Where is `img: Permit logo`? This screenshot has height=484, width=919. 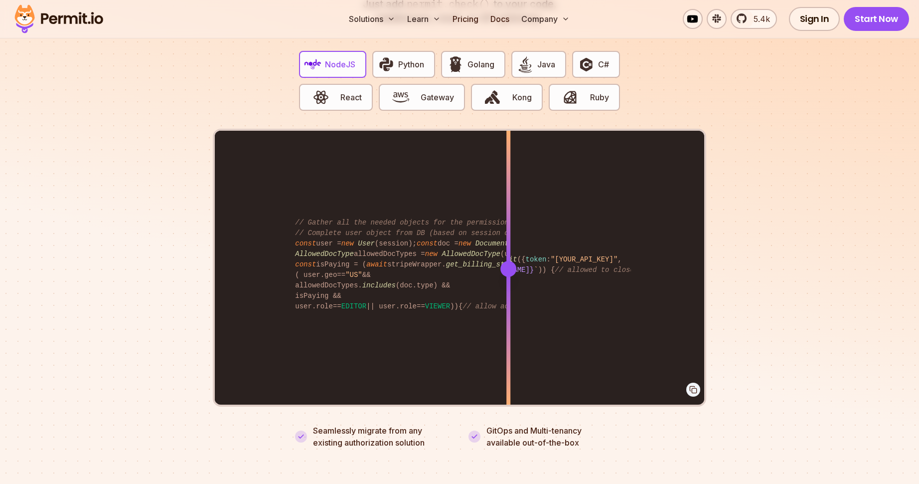
img: Permit logo is located at coordinates (59, 19).